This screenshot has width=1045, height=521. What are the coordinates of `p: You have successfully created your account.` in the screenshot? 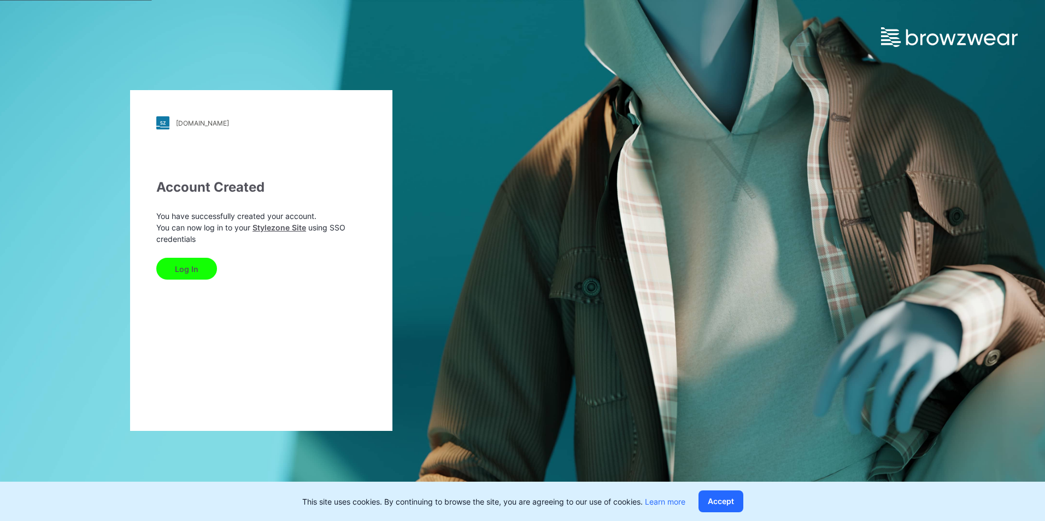 It's located at (261, 216).